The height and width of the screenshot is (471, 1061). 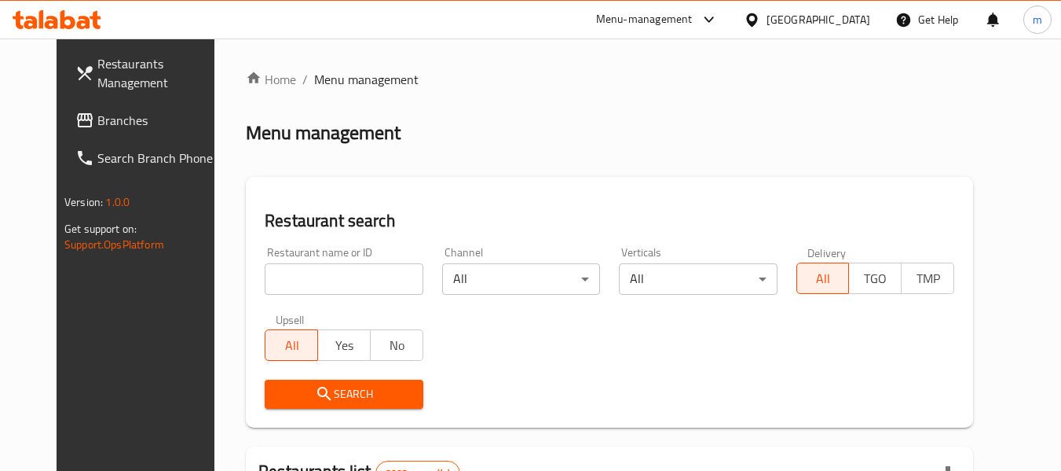 What do you see at coordinates (343, 394) in the screenshot?
I see `button: Search` at bounding box center [343, 394].